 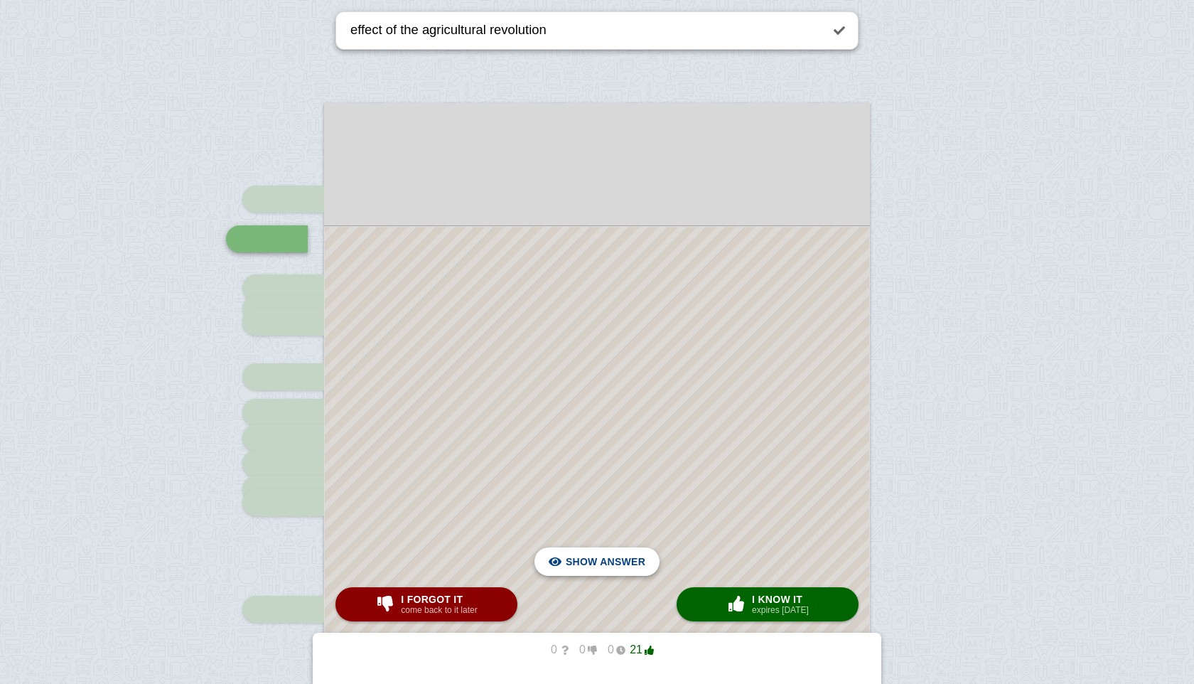 I want to click on span: I forgot it, so click(x=438, y=599).